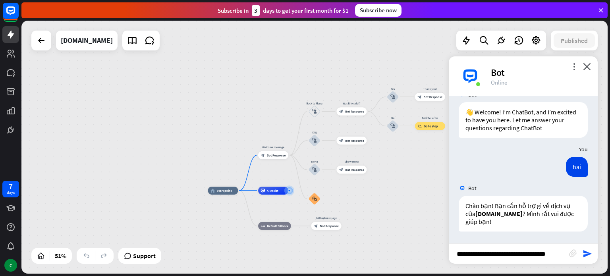  I want to click on div: FAQ, so click(314, 133).